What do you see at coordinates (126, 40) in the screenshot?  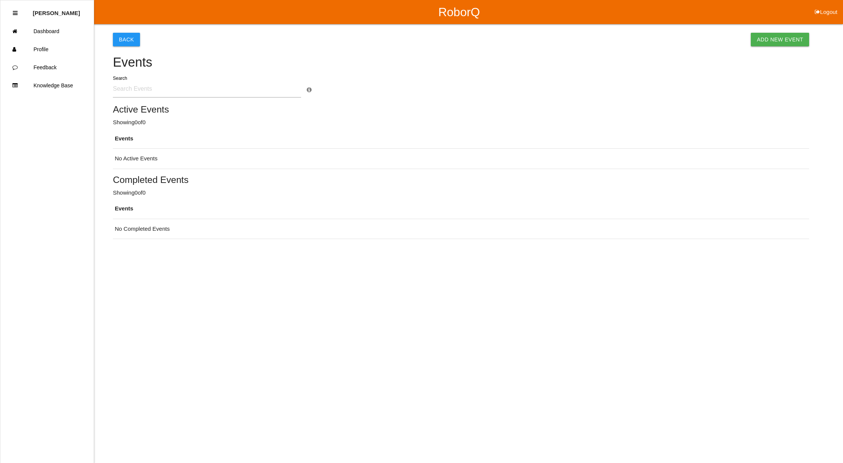 I see `button: Back` at bounding box center [126, 40].